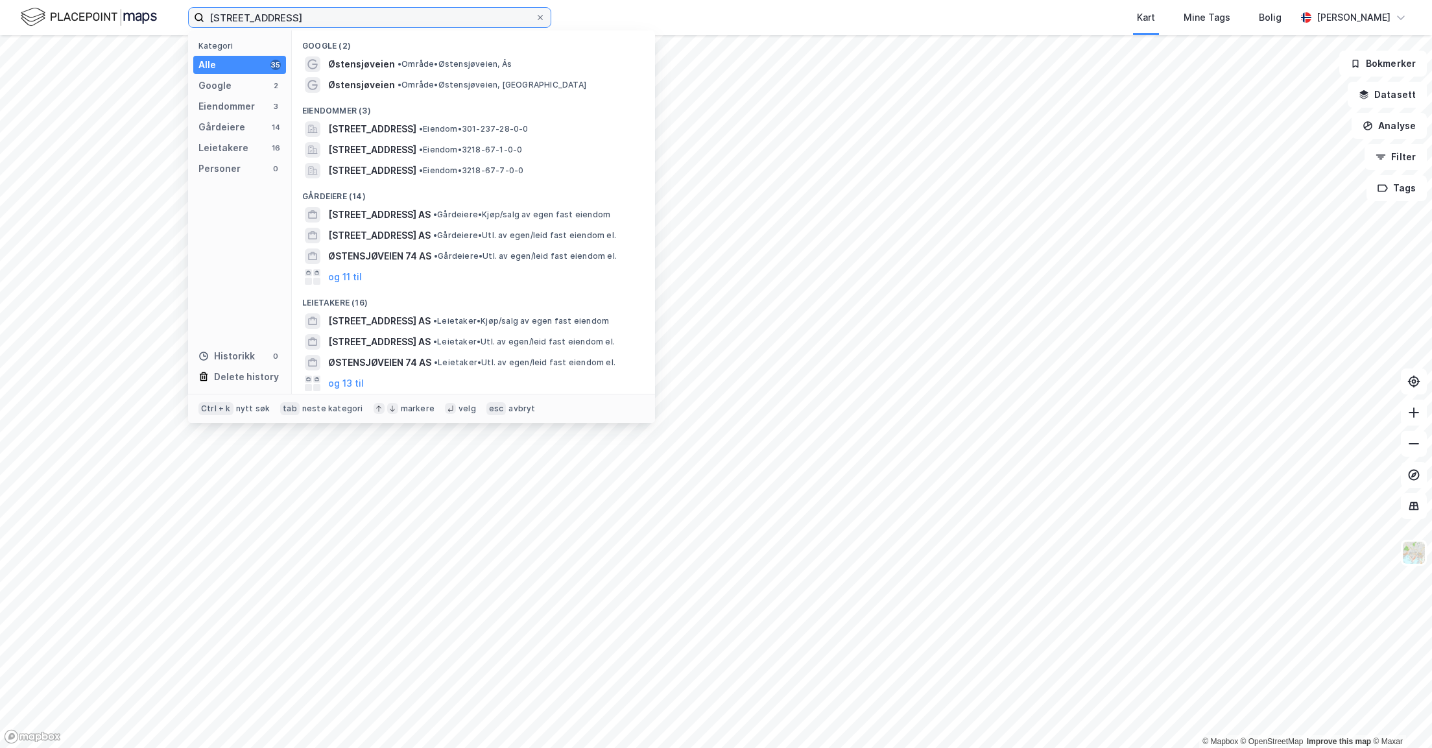 This screenshot has width=1432, height=748. I want to click on button: Analyse, so click(1389, 126).